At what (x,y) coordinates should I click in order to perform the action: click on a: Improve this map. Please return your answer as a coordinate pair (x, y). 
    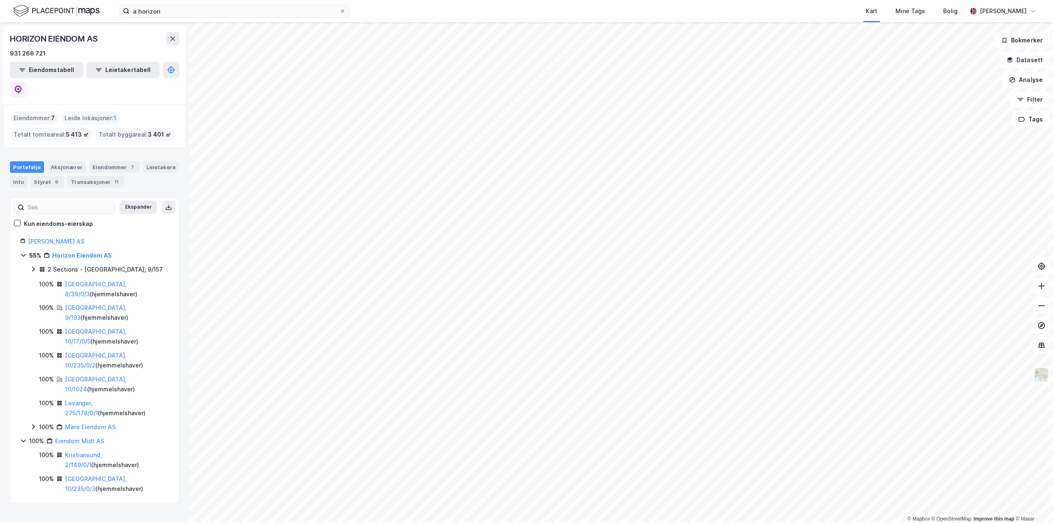
    Looking at the image, I should click on (994, 519).